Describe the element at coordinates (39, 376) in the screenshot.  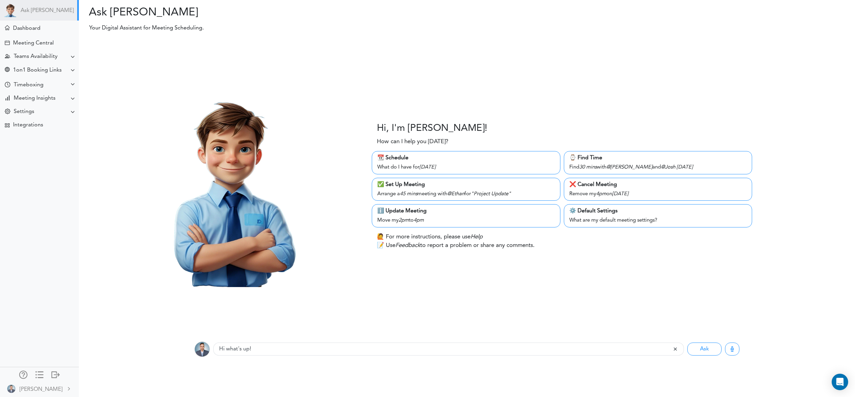
I see `a: Change side menu` at that location.